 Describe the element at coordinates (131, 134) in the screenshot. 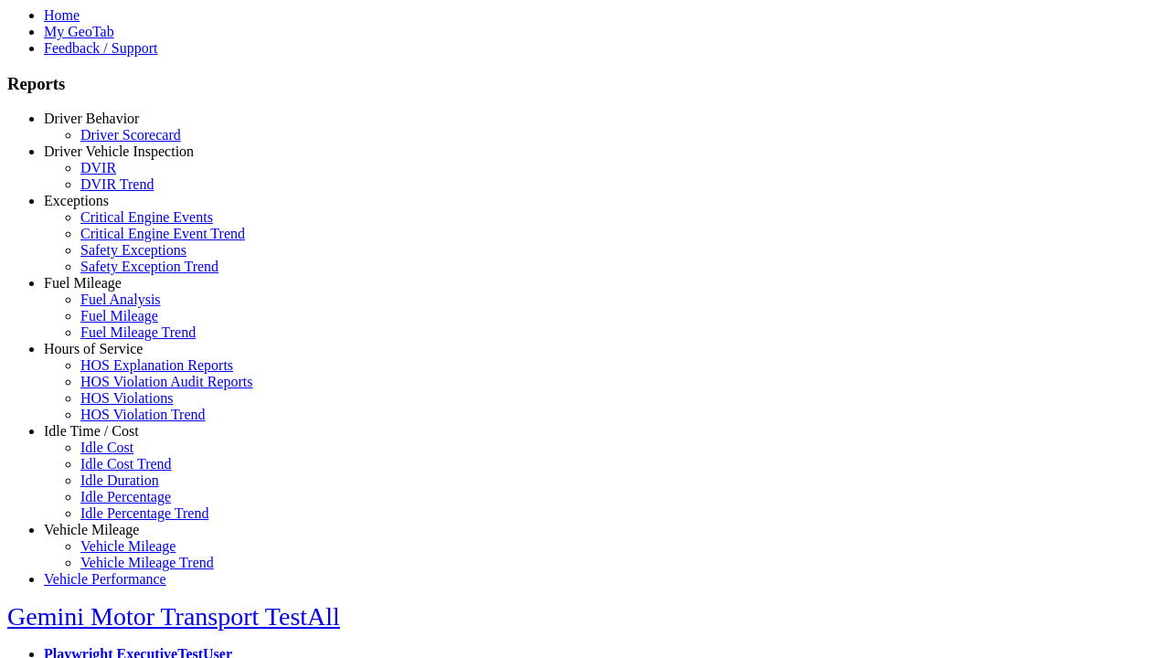

I see `a: Driver Scorecard` at that location.